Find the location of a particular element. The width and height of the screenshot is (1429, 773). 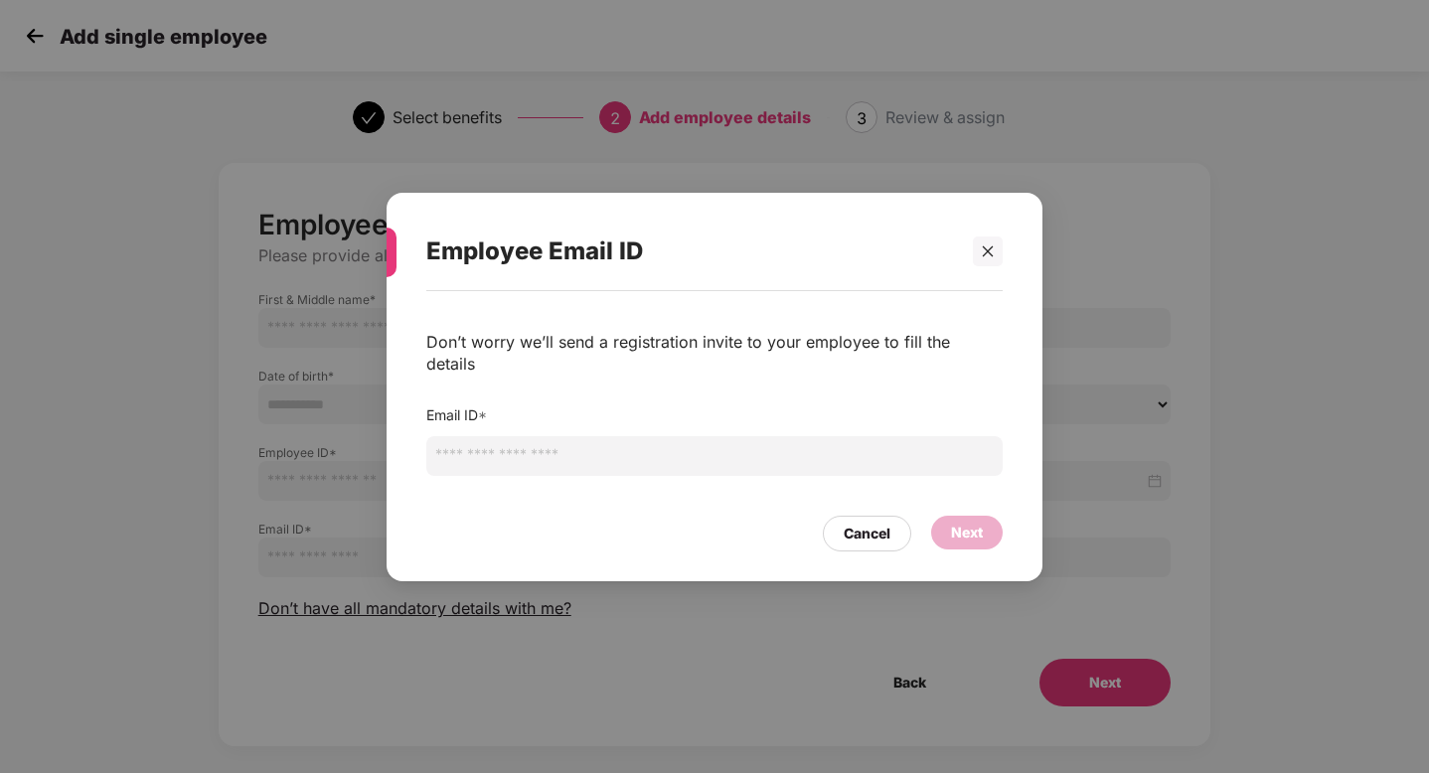

label: Email ID is located at coordinates (456, 413).